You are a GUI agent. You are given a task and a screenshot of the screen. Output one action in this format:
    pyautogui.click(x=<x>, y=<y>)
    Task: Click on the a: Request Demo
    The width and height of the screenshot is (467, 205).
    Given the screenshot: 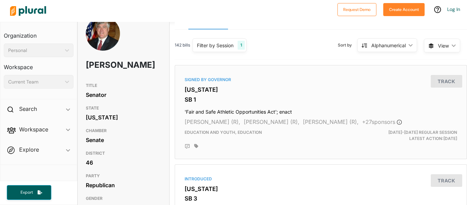 What is the action you would take?
    pyautogui.click(x=357, y=9)
    